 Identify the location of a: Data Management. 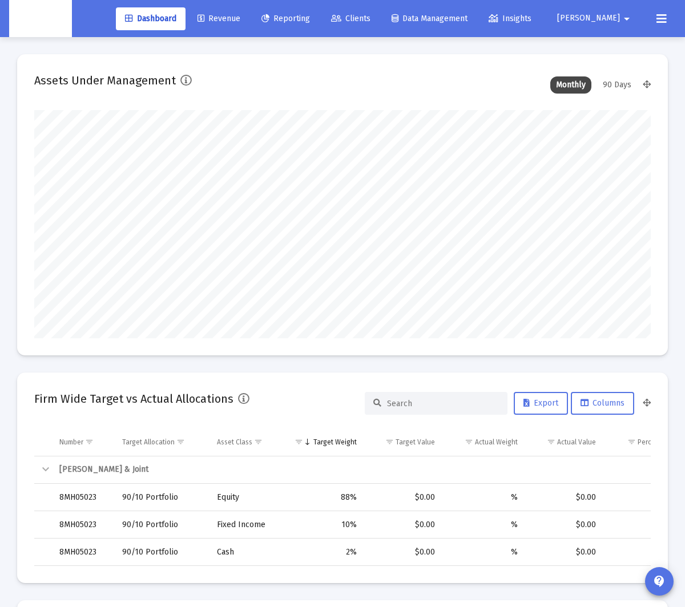
(429, 19).